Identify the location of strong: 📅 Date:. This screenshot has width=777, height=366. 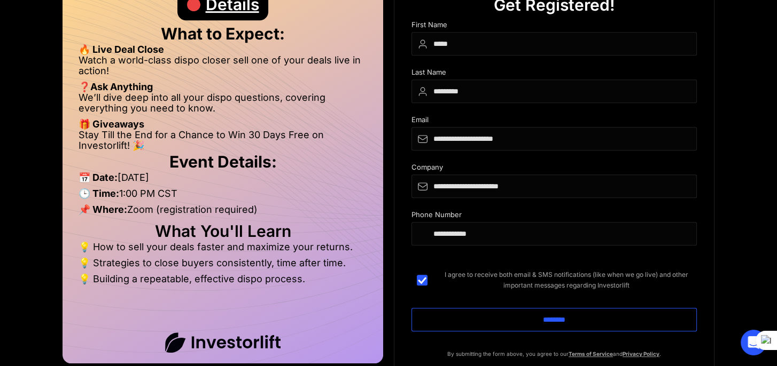
(98, 177).